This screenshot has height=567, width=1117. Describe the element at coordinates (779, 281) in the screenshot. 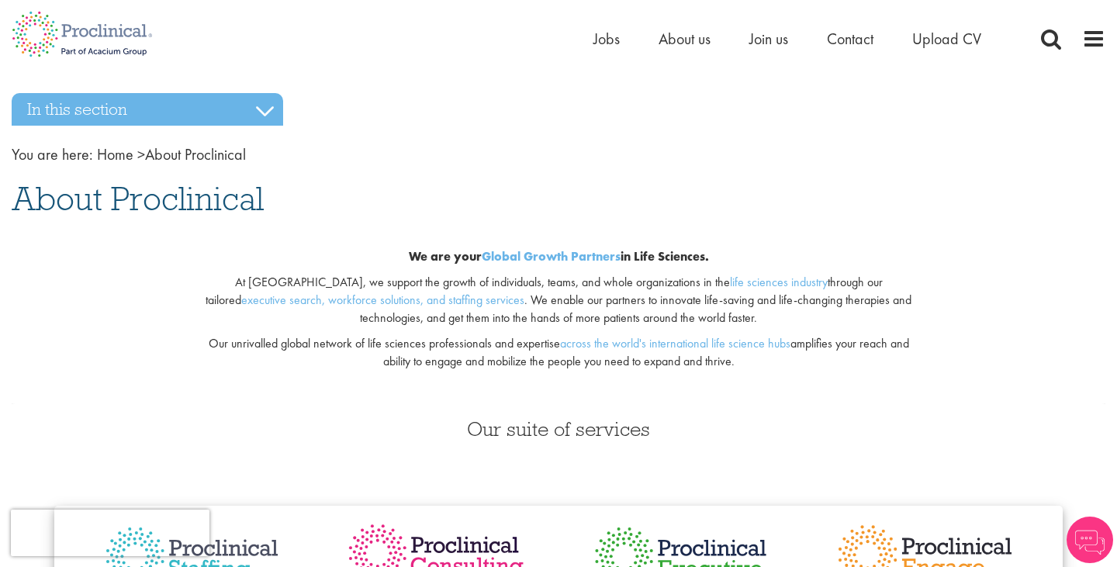

I see `a: life sciences industry` at that location.